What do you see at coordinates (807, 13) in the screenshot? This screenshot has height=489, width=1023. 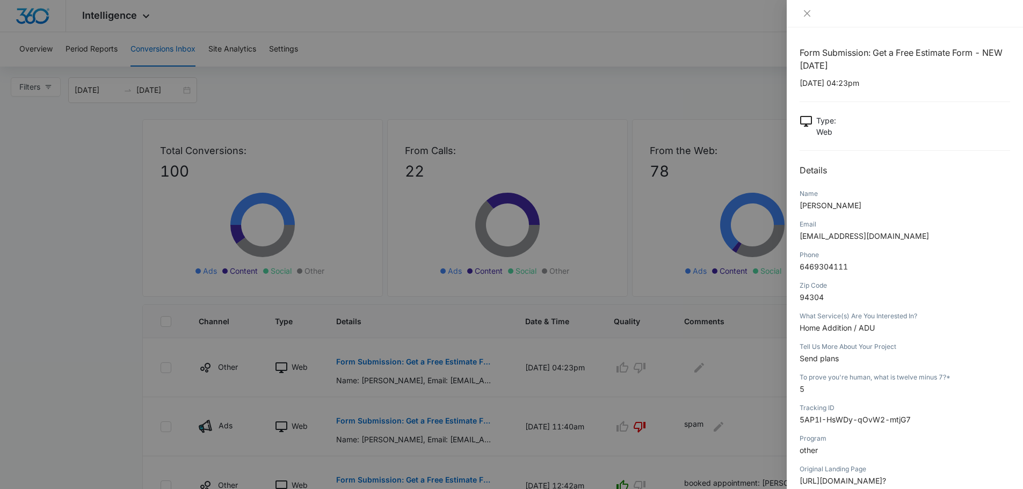 I see `span: close` at bounding box center [807, 13].